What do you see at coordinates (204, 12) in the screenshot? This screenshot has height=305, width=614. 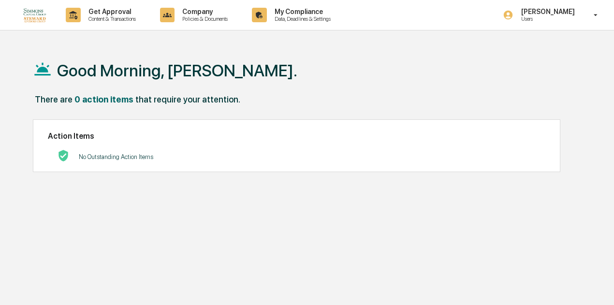 I see `p: Company` at bounding box center [204, 12].